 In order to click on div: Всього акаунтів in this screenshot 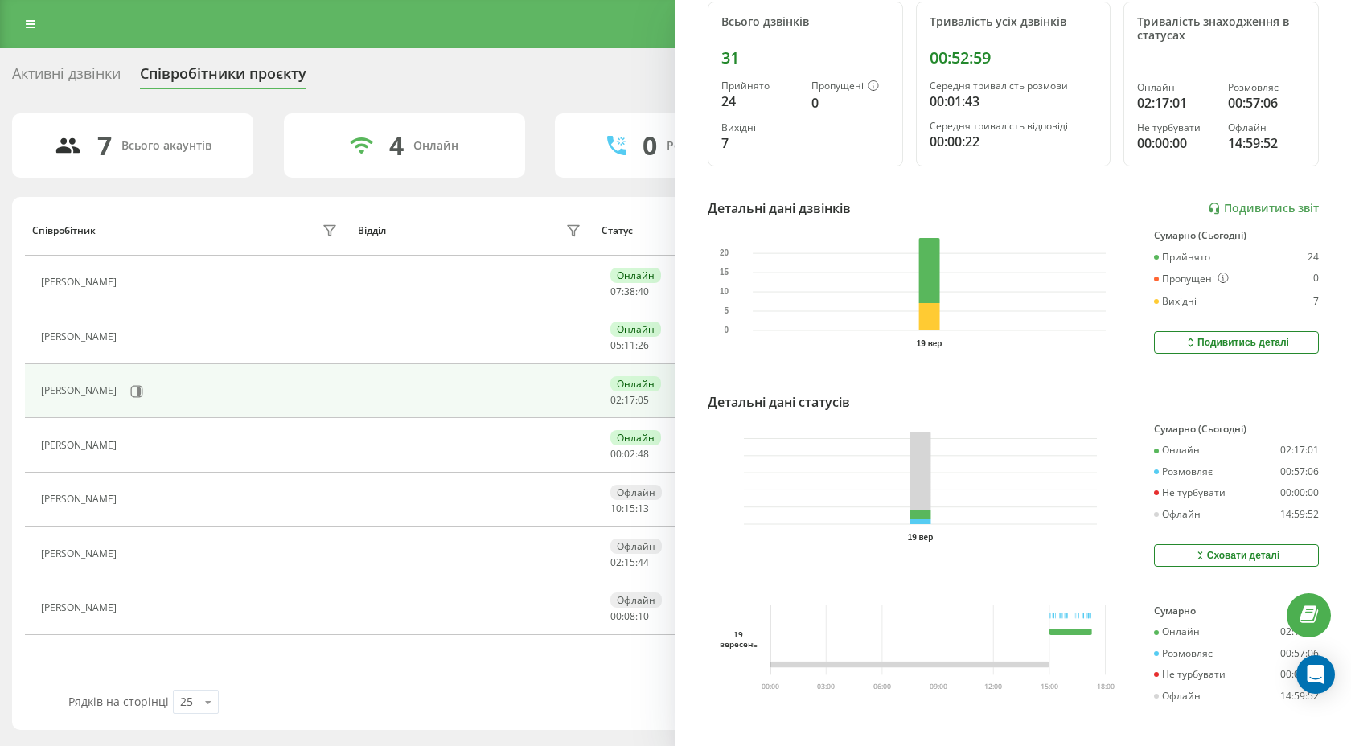, I will do `click(166, 146)`.